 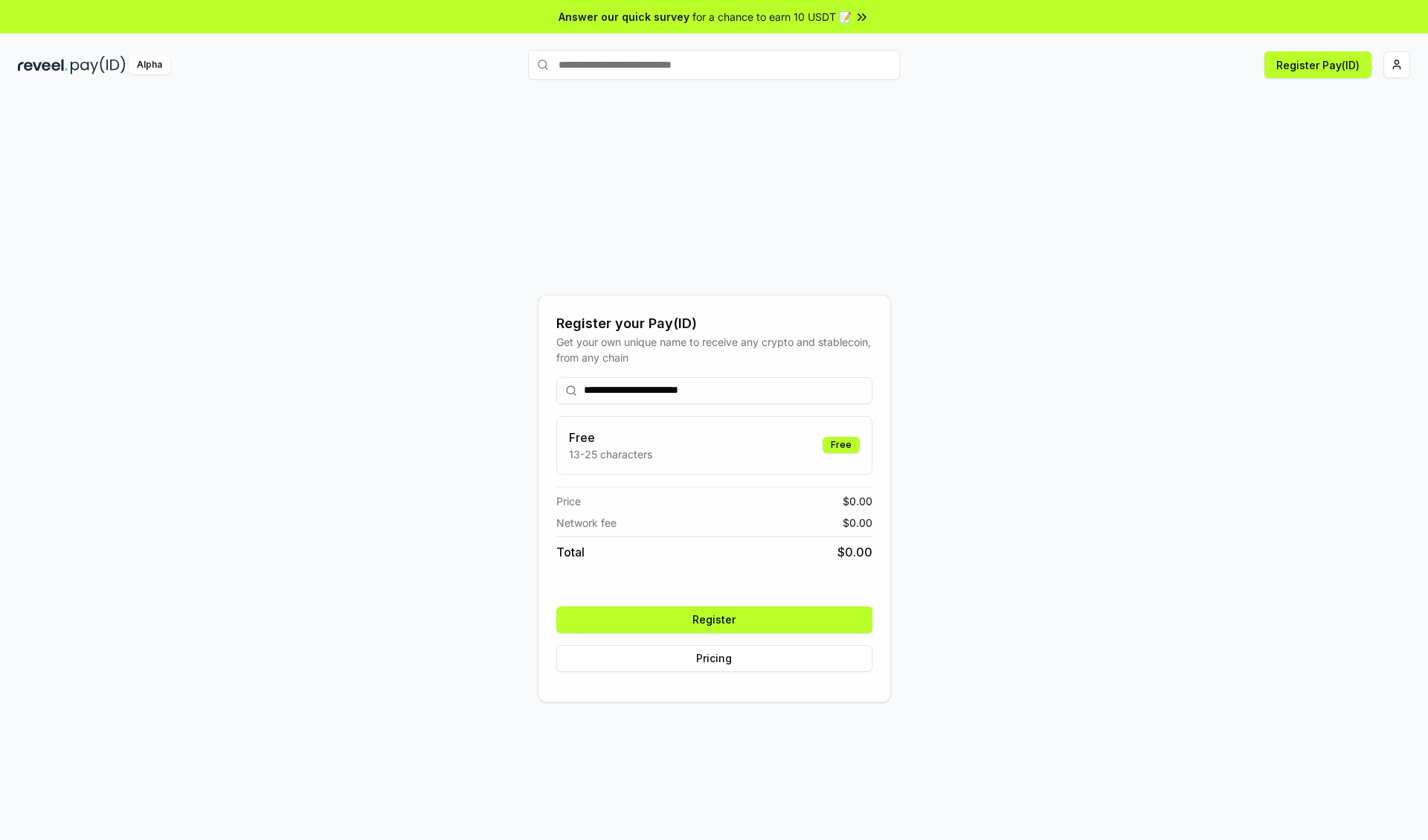 I want to click on div: Alpha, so click(x=149, y=64).